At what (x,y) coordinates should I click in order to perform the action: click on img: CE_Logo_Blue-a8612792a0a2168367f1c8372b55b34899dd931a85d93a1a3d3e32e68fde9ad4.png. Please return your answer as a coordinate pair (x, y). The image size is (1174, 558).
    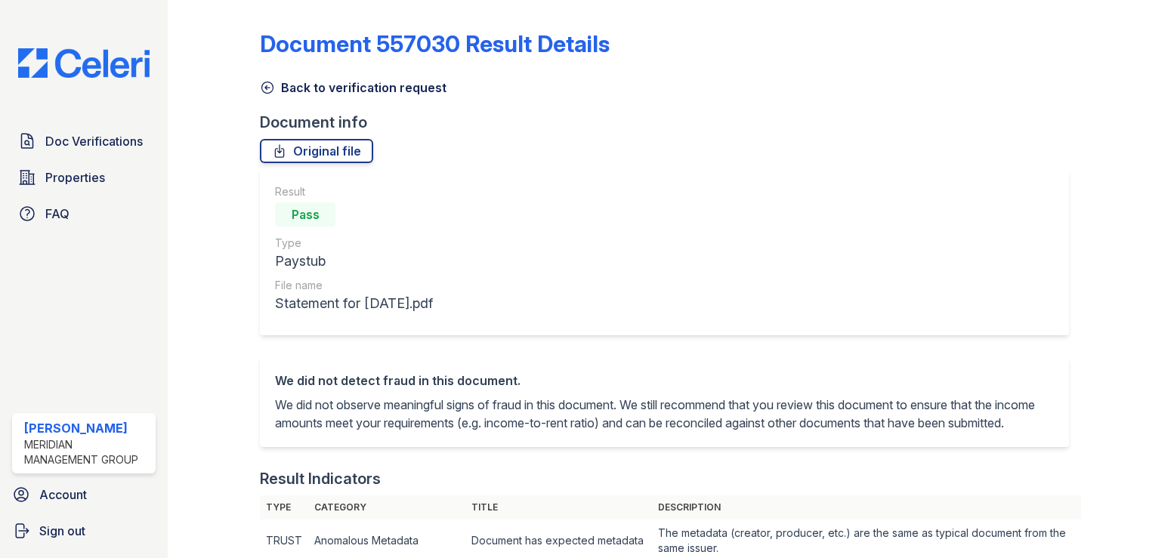
    Looking at the image, I should click on (84, 63).